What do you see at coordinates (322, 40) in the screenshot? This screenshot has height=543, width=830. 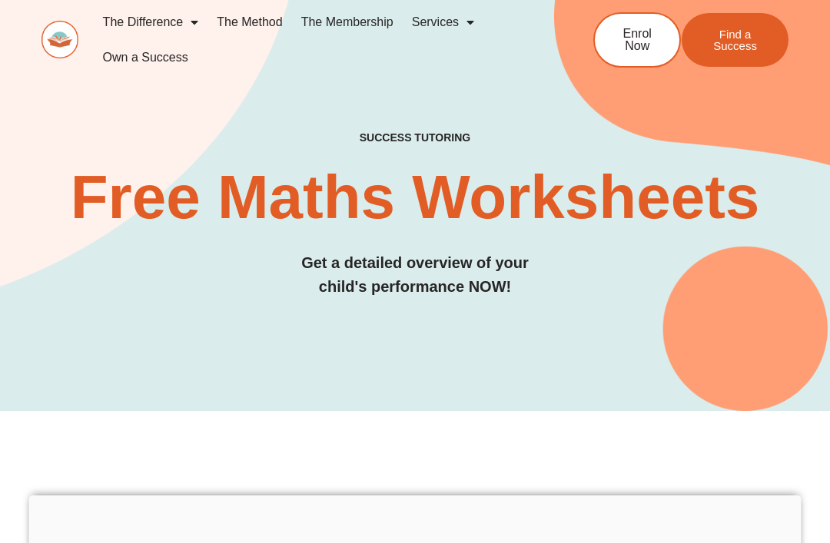 I see `nav: Menu` at bounding box center [322, 40].